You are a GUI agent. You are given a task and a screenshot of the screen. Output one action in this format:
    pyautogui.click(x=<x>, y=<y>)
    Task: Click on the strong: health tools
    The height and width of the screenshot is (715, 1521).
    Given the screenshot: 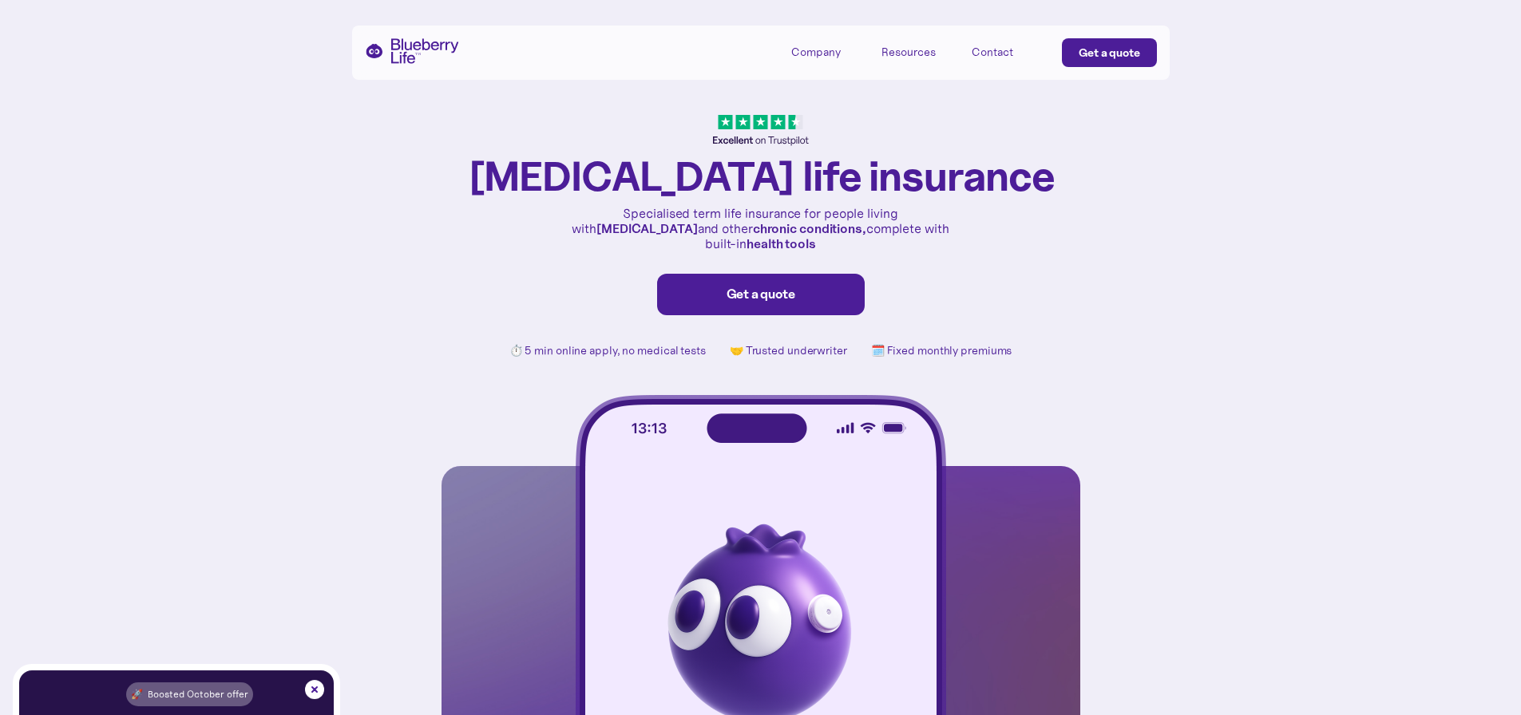 What is the action you would take?
    pyautogui.click(x=781, y=244)
    